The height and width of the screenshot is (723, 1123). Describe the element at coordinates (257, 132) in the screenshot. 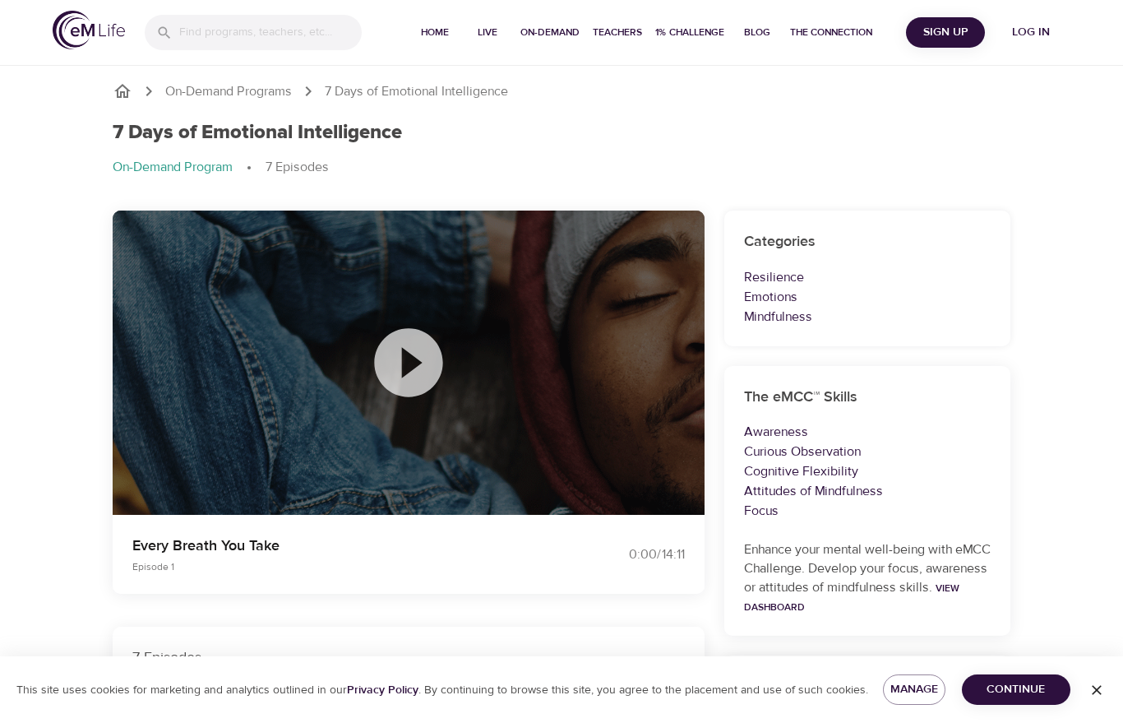

I see `h1: 7 Days of Emotional Intelligence` at that location.